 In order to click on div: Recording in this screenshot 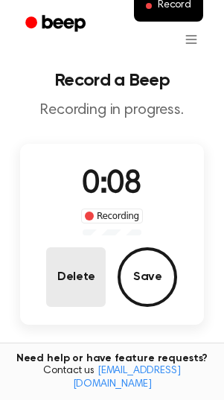, I will do `click(112, 216)`.